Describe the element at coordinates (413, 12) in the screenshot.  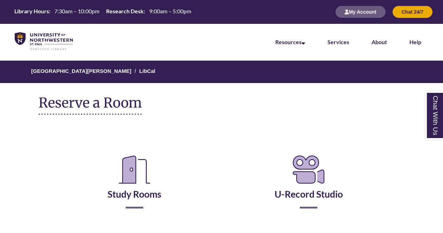
I see `button: Chat 24/7` at that location.